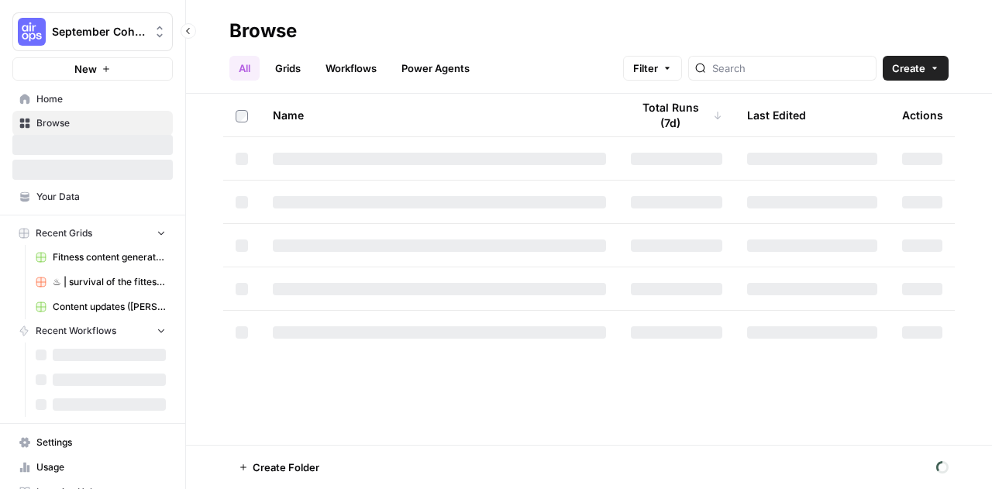  Describe the element at coordinates (790, 68) in the screenshot. I see `input: Search` at that location.